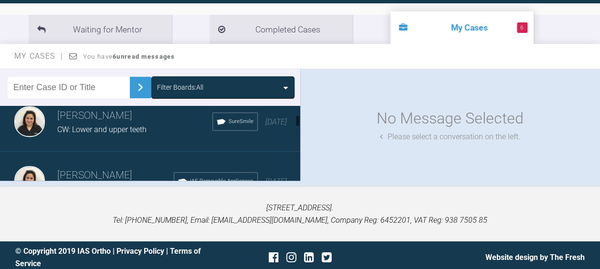 Image resolution: width=600 pixels, height=269 pixels. I want to click on a: Terms of Service, so click(108, 257).